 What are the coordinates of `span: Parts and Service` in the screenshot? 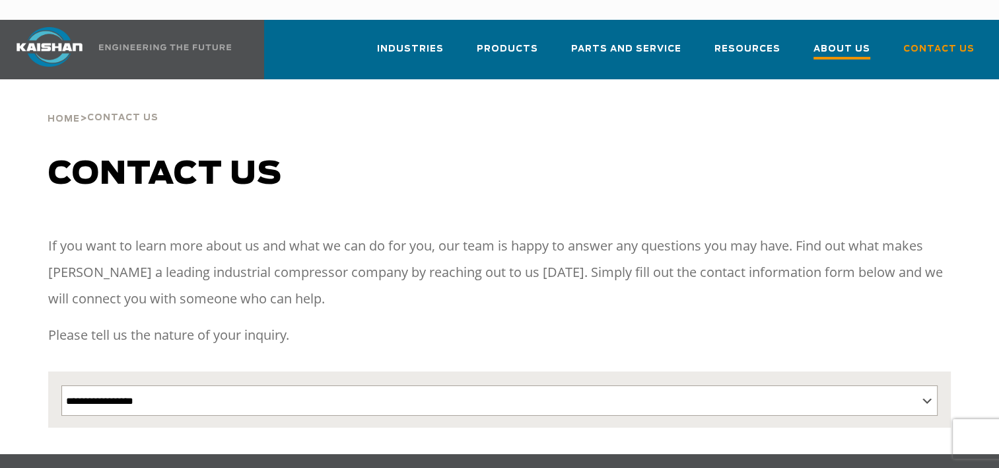 It's located at (626, 49).